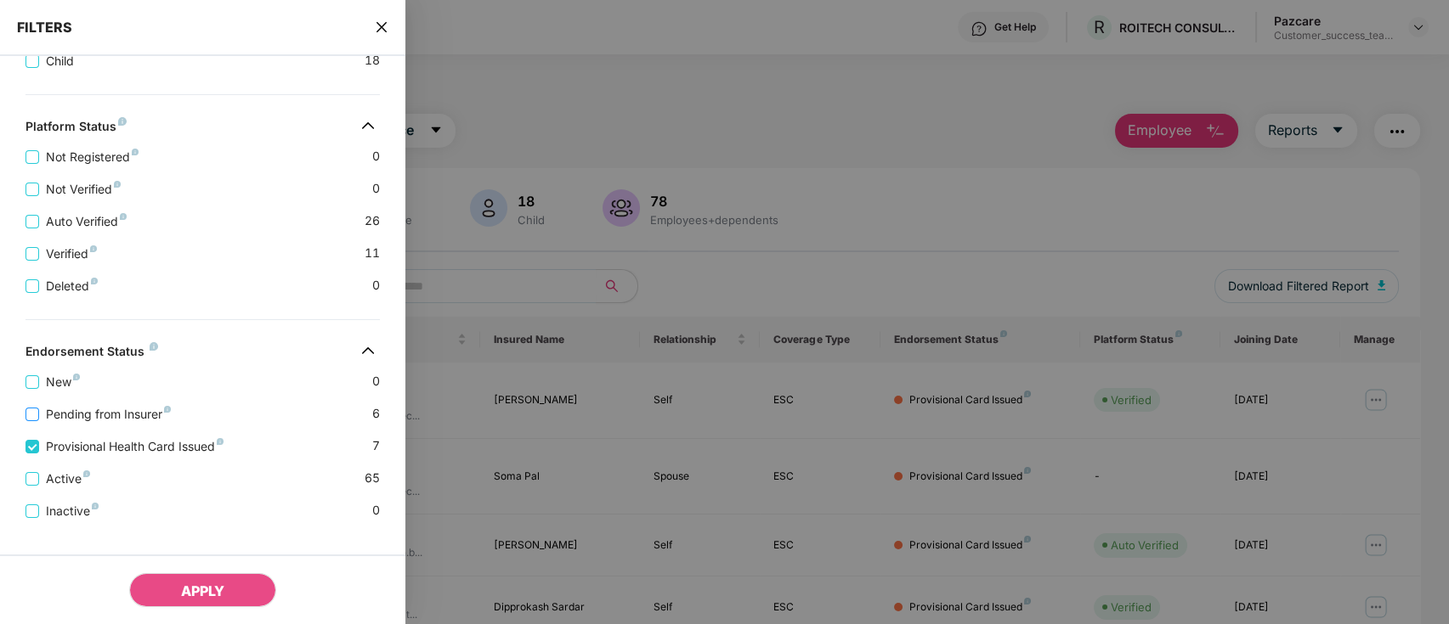 The width and height of the screenshot is (1449, 624). Describe the element at coordinates (372, 478) in the screenshot. I see `span: 65` at that location.